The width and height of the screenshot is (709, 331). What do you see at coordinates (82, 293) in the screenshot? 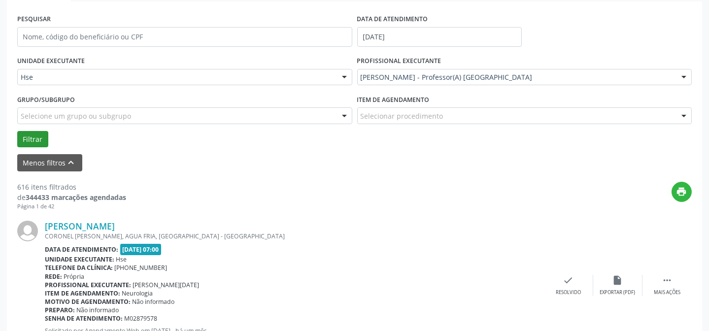
I see `b: Item de agendamento:` at bounding box center [82, 293].